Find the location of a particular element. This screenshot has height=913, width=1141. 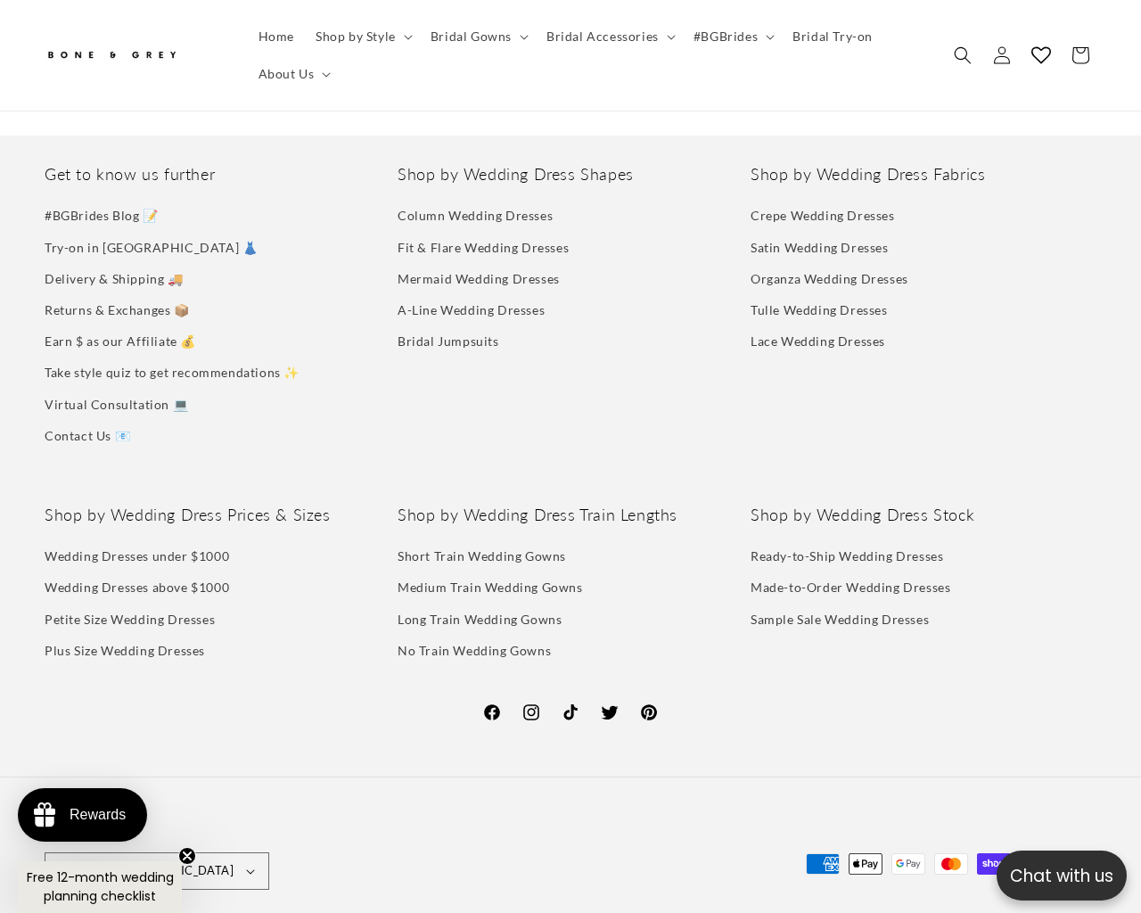

span: Bridal Try-on is located at coordinates (832, 37).